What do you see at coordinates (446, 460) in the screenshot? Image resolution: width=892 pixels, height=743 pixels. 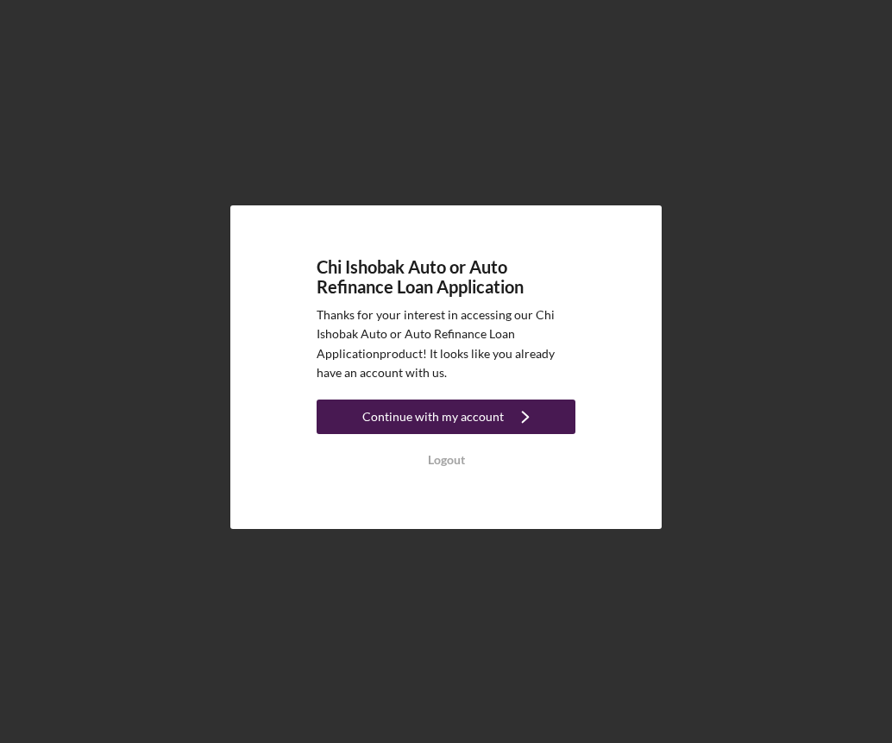 I see `div: Logout` at bounding box center [446, 460].